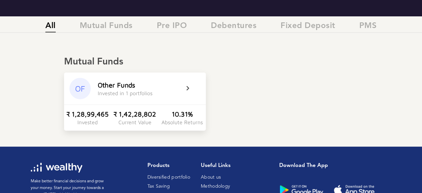 The height and width of the screenshot is (193, 422). I want to click on span: Fixed Deposit, so click(308, 27).